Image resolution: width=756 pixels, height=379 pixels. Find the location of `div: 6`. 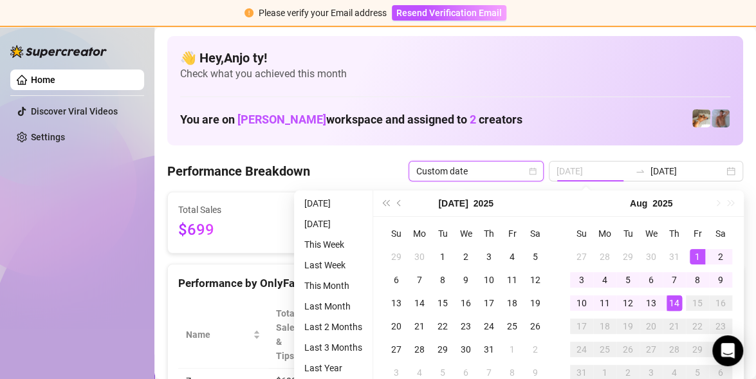

div: 6 is located at coordinates (651, 280).